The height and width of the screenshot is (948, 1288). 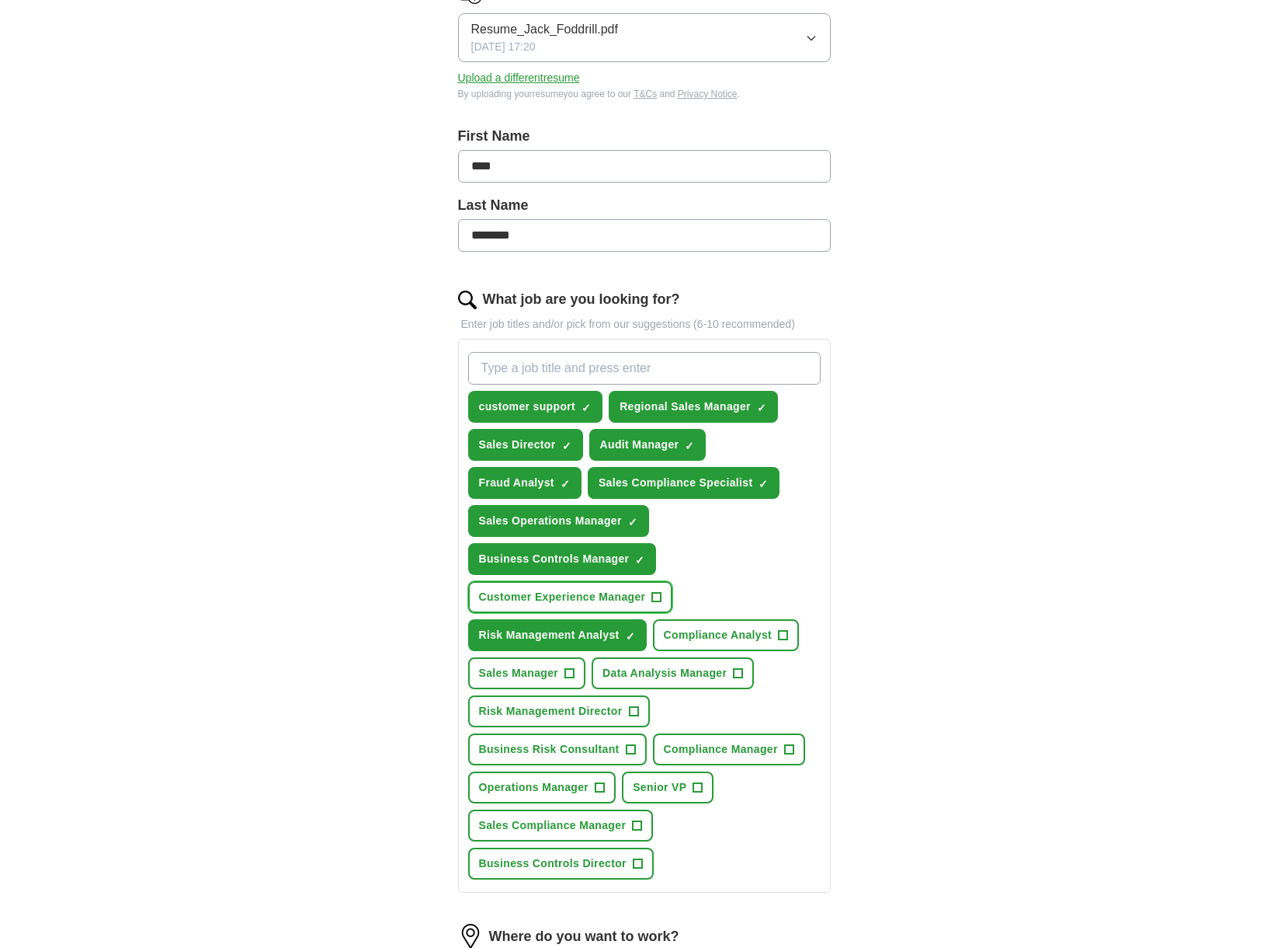 What do you see at coordinates (551, 711) in the screenshot?
I see `span: Risk Management Director` at bounding box center [551, 711].